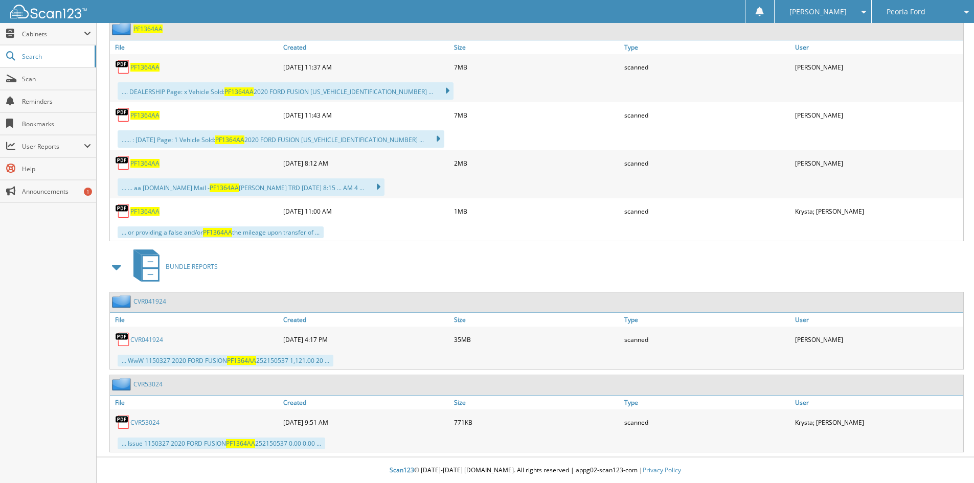  Describe the element at coordinates (537, 163) in the screenshot. I see `div: 2MB` at that location.